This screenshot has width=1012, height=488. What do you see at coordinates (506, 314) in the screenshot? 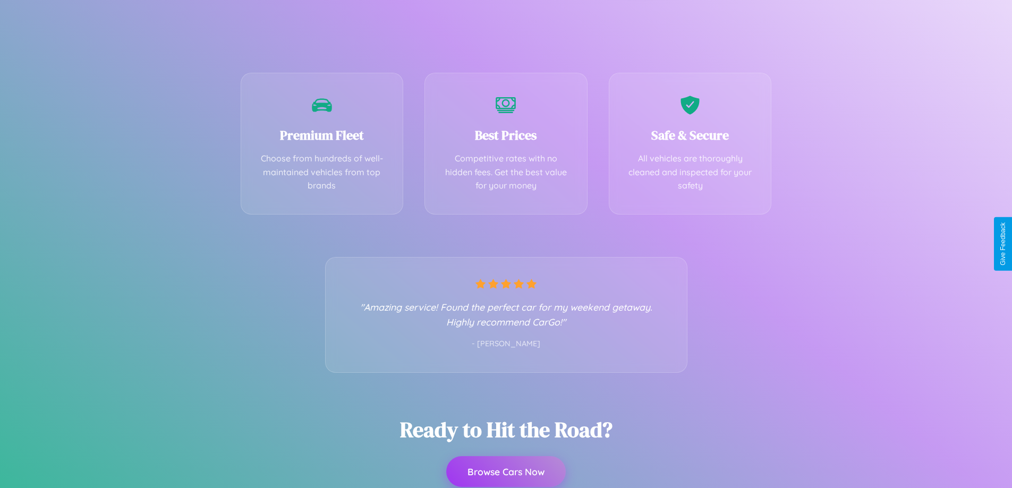
I see `p: "Amazing service! Found the perfect car for my weekend getaway. Highly recommend CarGo!"` at bounding box center [506, 314].